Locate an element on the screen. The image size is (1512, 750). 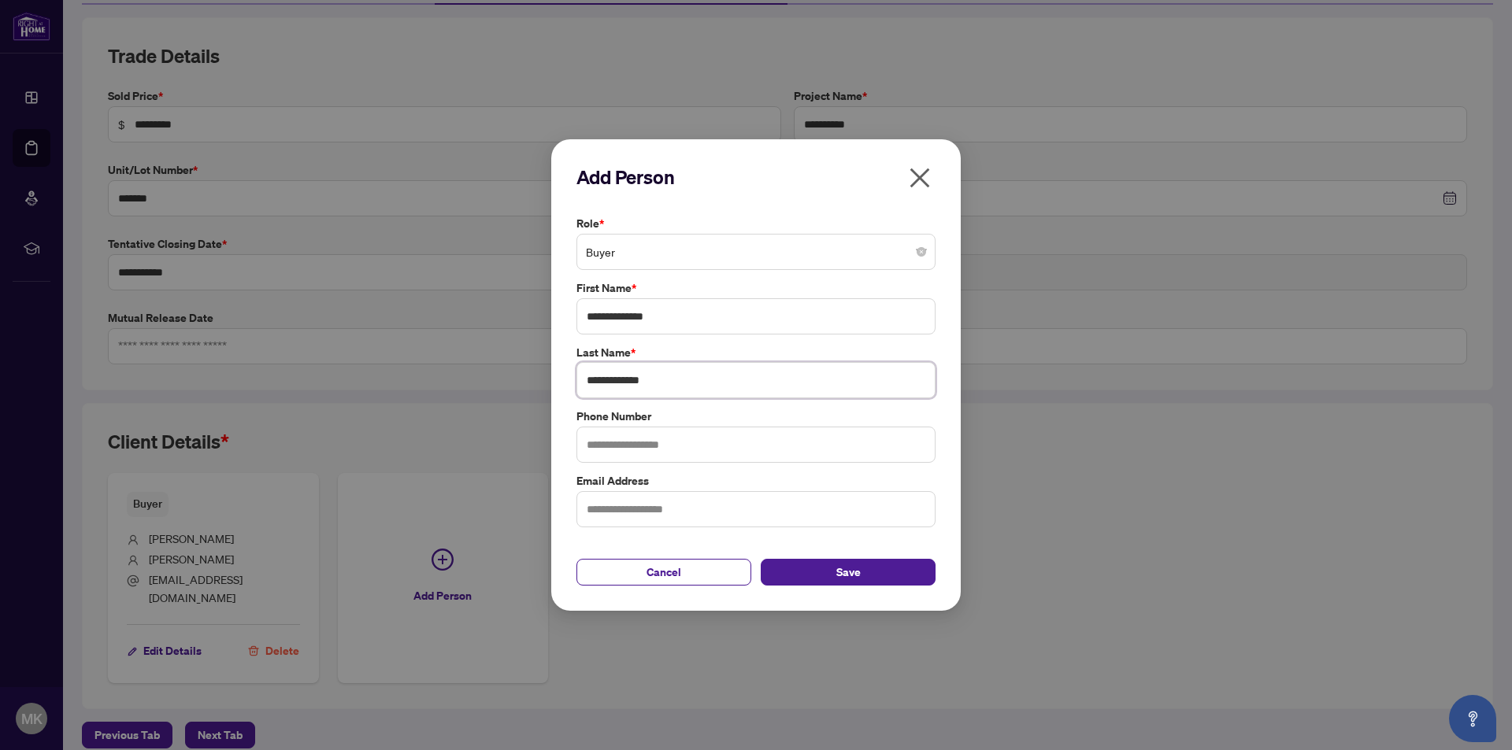
span: close is located at coordinates (920, 178).